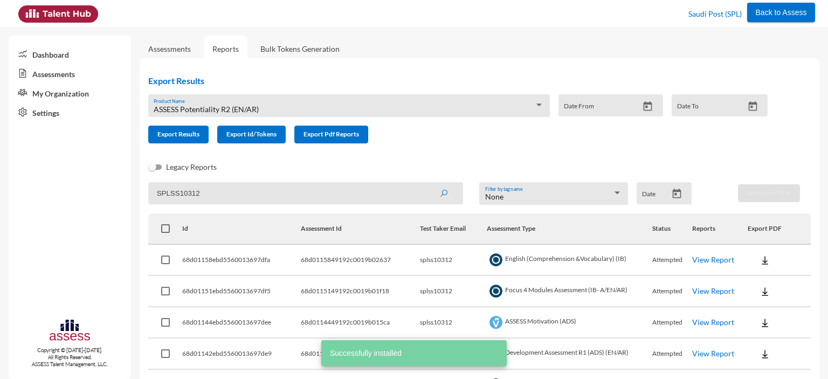  Describe the element at coordinates (781, 11) in the screenshot. I see `a: Back to Assess` at that location.